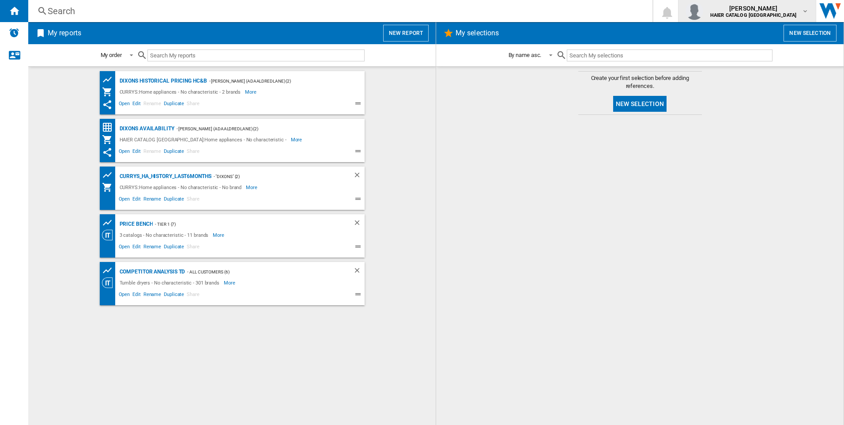 This screenshot has height=425, width=844. What do you see at coordinates (151, 271) in the screenshot?
I see `div: Competitor Analysis TD` at bounding box center [151, 271].